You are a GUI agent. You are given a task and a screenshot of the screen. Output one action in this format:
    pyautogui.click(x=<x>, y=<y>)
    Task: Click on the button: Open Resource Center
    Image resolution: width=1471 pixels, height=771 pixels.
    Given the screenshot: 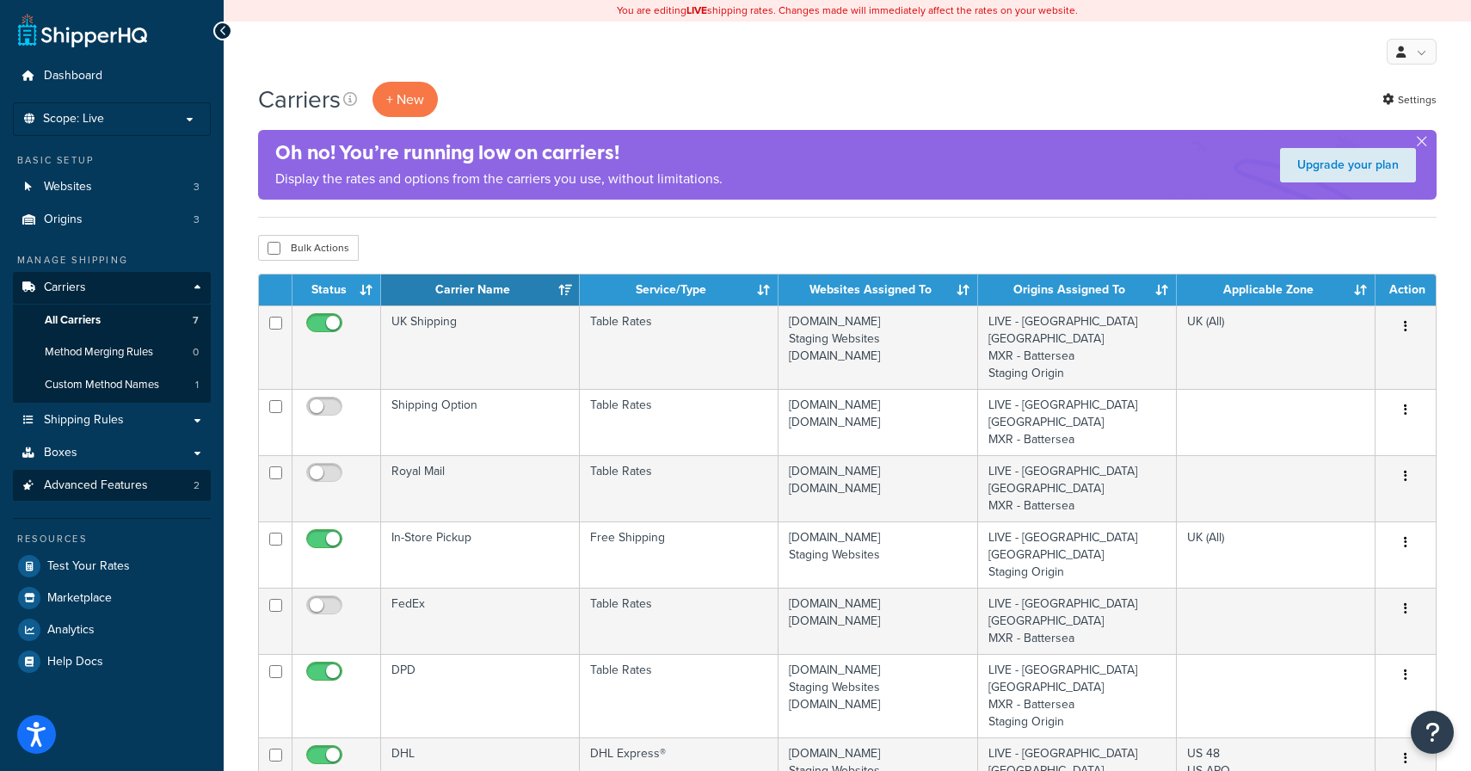 What is the action you would take?
    pyautogui.click(x=1432, y=732)
    